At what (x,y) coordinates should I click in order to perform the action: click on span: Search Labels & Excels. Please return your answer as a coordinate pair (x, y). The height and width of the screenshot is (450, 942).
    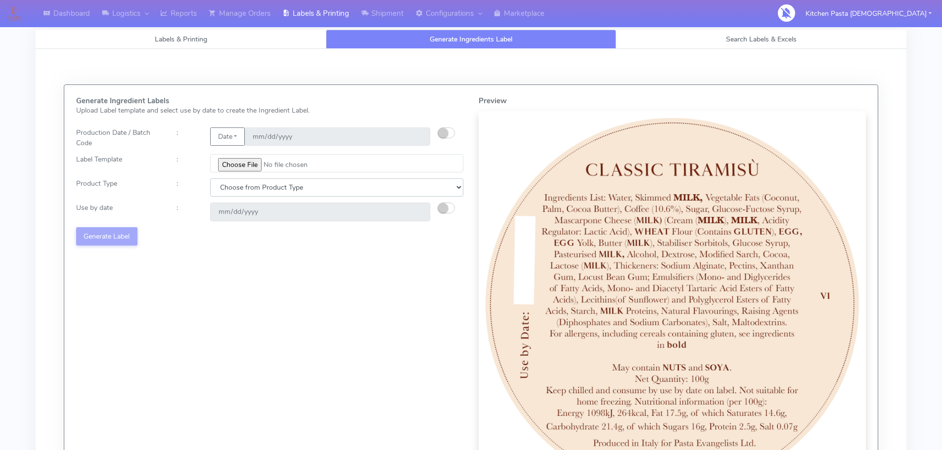
    Looking at the image, I should click on (761, 39).